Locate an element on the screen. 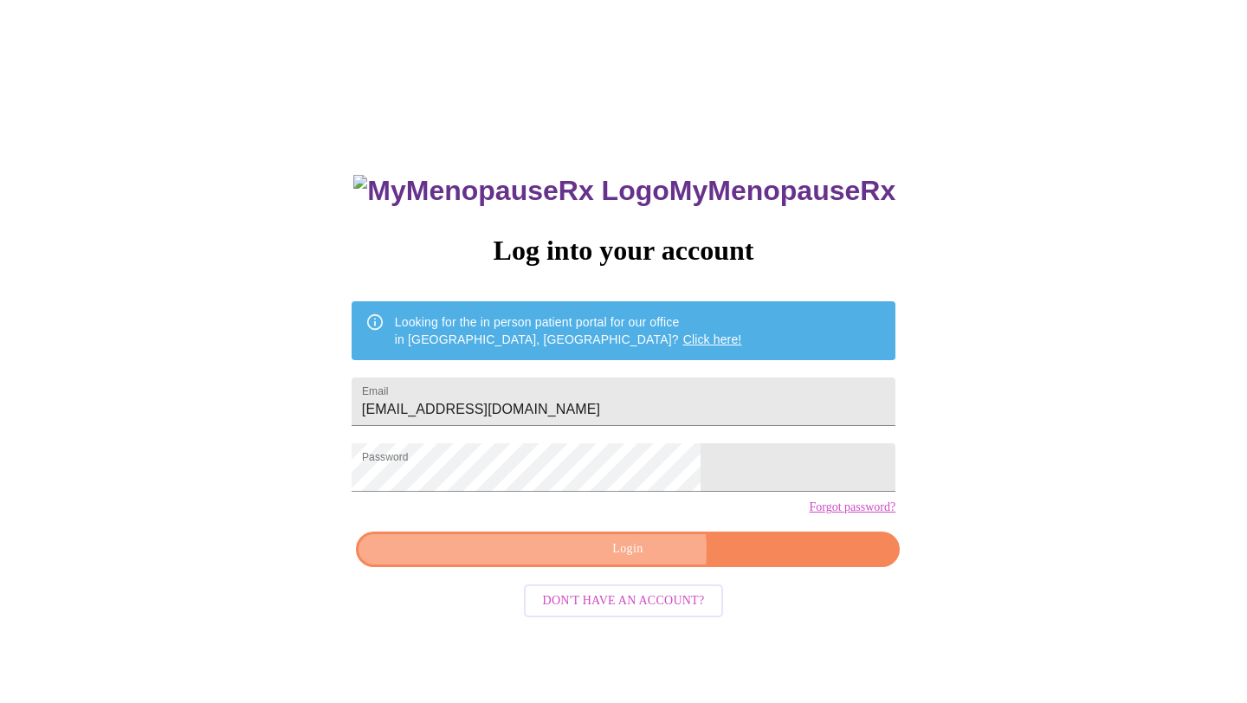 Image resolution: width=1247 pixels, height=703 pixels. h3: MyMenopauseRx is located at coordinates (624, 191).